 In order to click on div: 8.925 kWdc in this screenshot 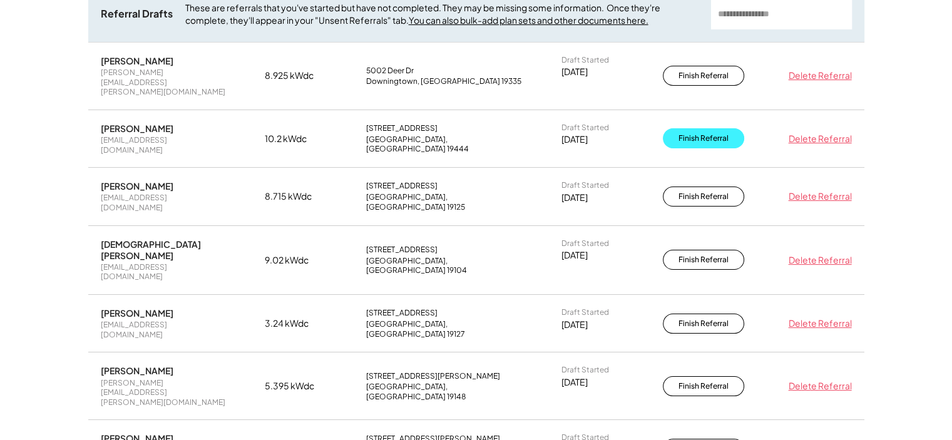, I will do `click(296, 76)`.